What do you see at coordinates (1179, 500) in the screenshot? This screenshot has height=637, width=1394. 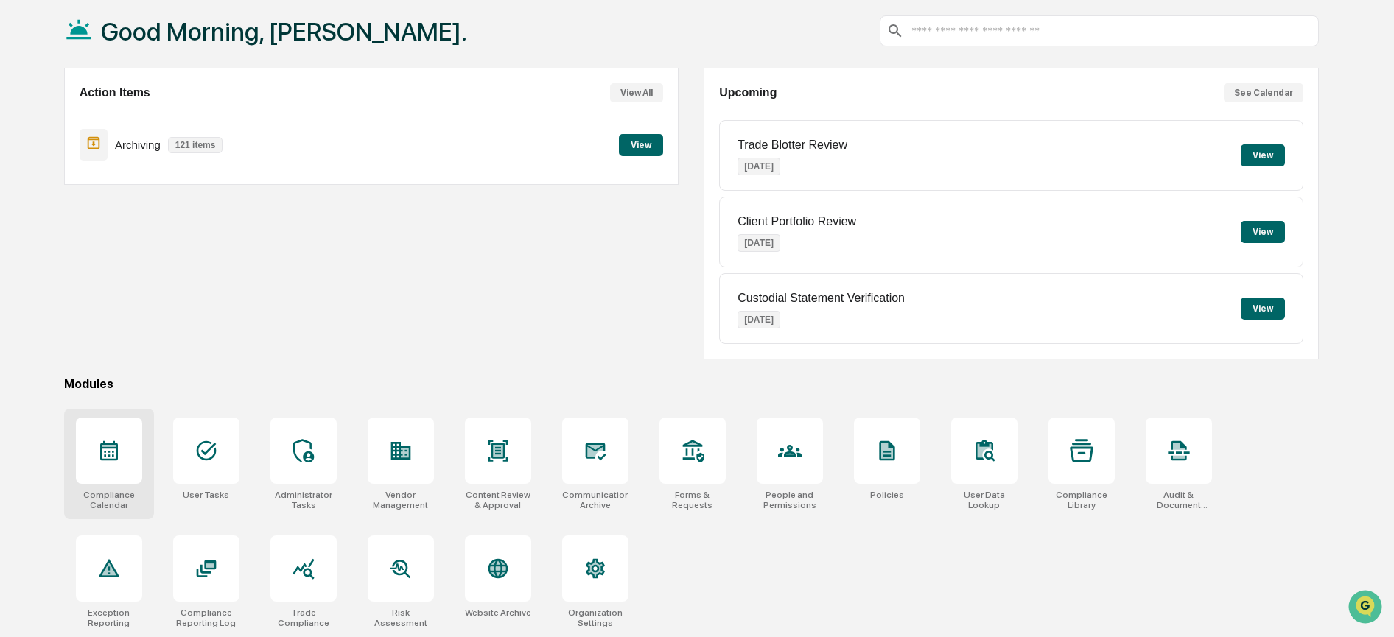 I see `div: Audit & Document Logs` at bounding box center [1179, 500].